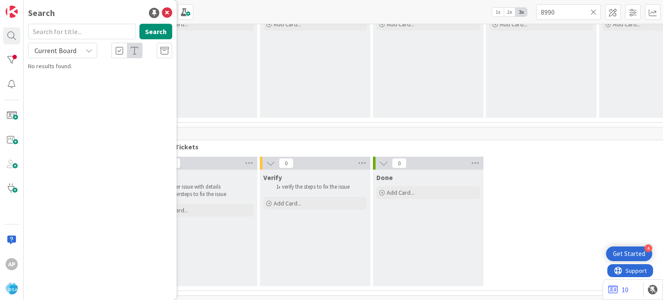  Describe the element at coordinates (385, 177) in the screenshot. I see `span: Done` at that location.